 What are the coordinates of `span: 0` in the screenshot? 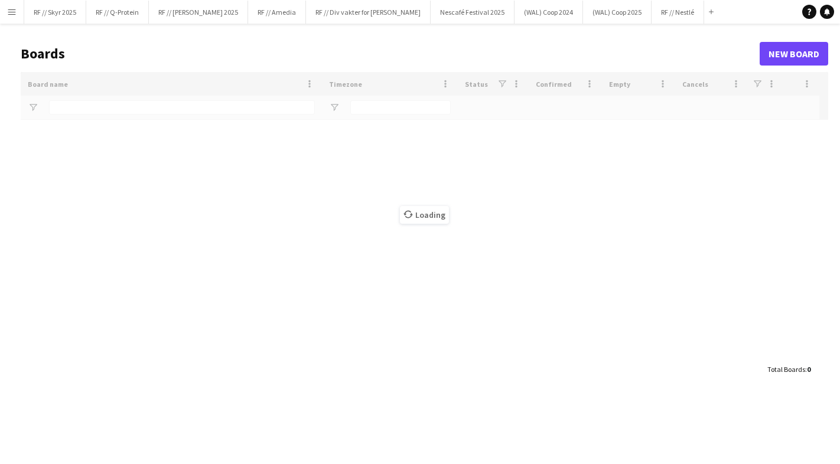 It's located at (808, 369).